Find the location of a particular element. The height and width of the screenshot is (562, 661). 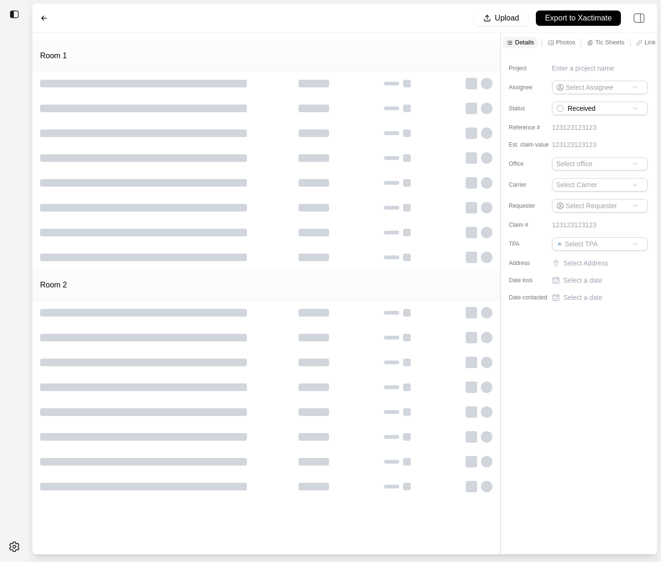

p: Upload is located at coordinates (507, 18).